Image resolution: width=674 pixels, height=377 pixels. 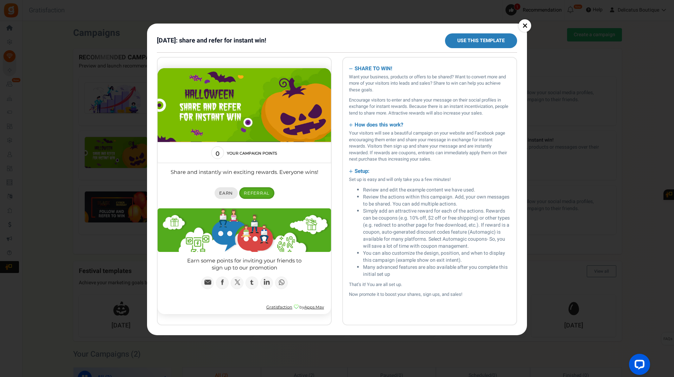 What do you see at coordinates (429, 295) in the screenshot?
I see `p: Now promote it to boost your shares, sign ups, and sales!` at bounding box center [429, 295].